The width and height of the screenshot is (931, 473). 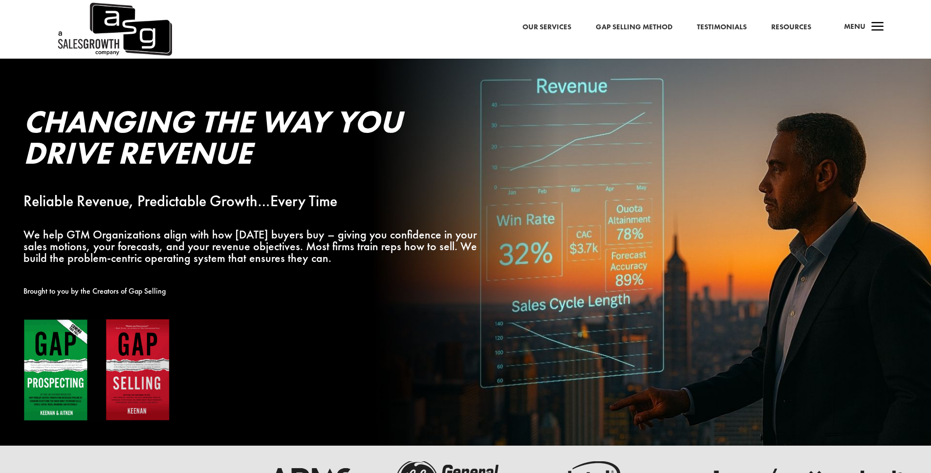 I want to click on p: Brought to you by the Creators of Gap Selling, so click(x=252, y=291).